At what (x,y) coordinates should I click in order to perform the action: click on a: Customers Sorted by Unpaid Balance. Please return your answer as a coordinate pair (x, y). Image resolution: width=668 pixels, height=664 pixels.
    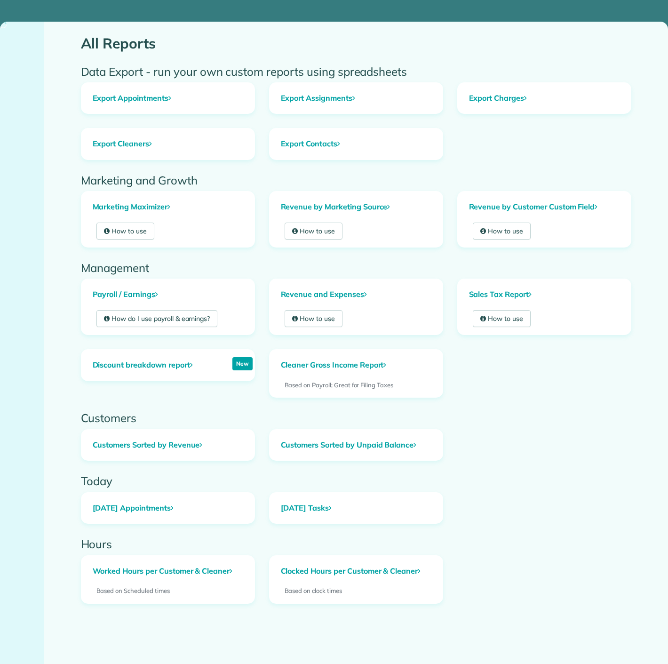
    Looking at the image, I should click on (356, 445).